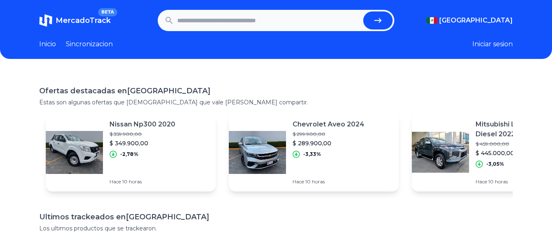 The image size is (552, 239). Describe the element at coordinates (142, 134) in the screenshot. I see `p: $ 359.900,00` at that location.